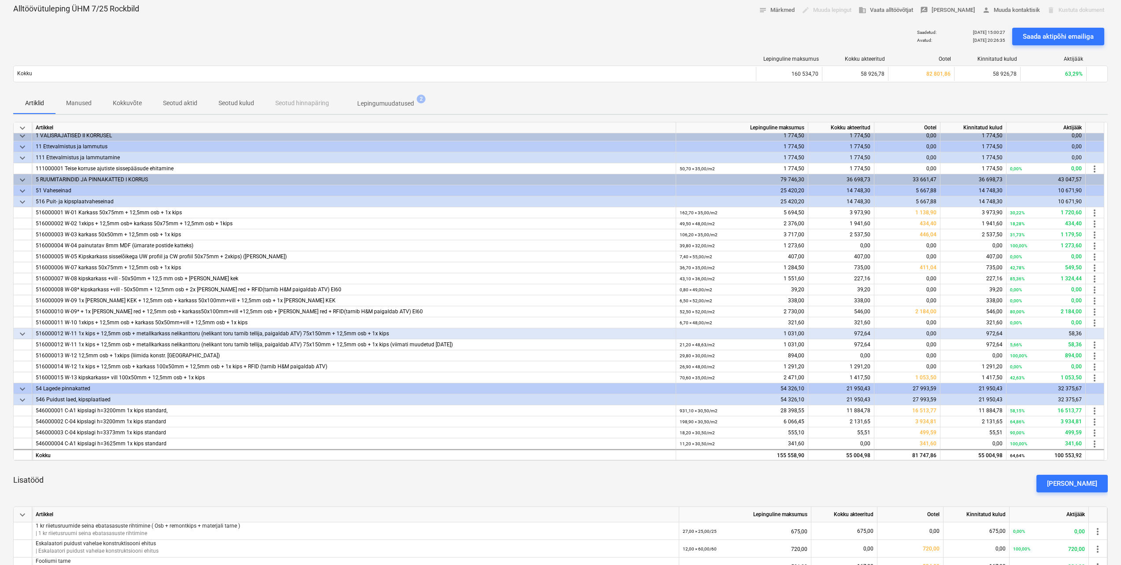 Image resolution: width=1121 pixels, height=565 pixels. Describe the element at coordinates (236, 103) in the screenshot. I see `p: Seotud kulud` at that location.